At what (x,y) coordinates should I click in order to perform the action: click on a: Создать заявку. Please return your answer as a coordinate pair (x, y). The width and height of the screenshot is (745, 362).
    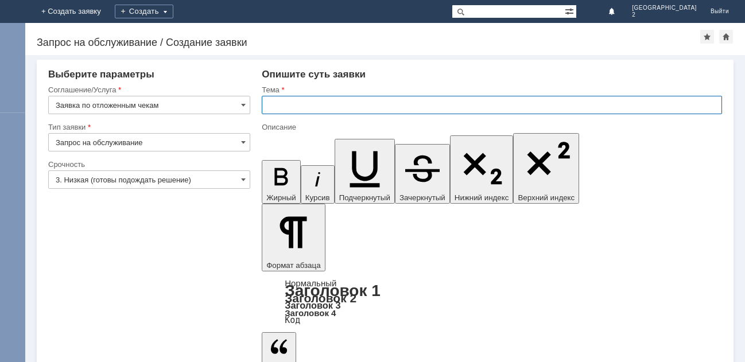
    Looking at the image, I should click on (13, 60).